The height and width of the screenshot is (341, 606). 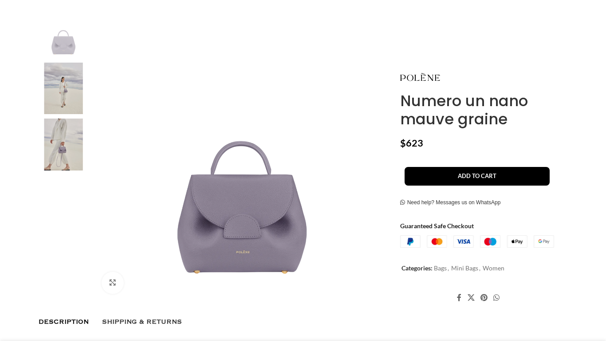 What do you see at coordinates (464, 267) in the screenshot?
I see `a: Mini Bags` at bounding box center [464, 267].